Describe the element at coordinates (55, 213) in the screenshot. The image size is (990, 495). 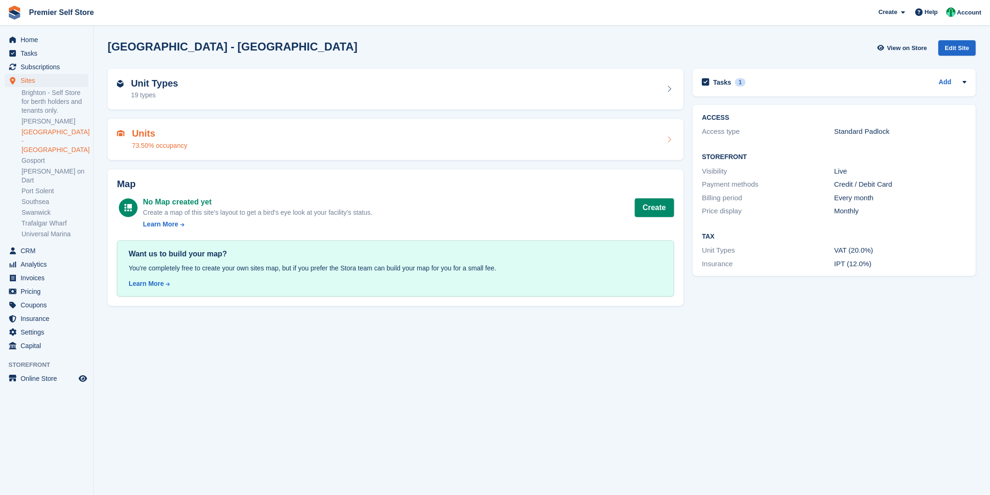
I see `a: Swanwick` at that location.